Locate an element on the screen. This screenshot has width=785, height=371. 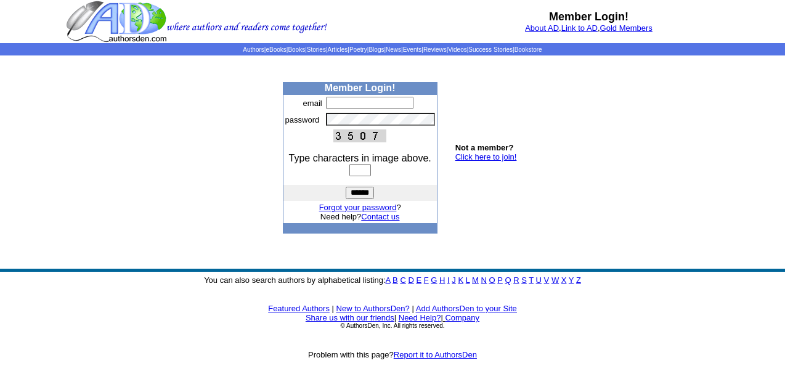
font: email is located at coordinates (312, 103).